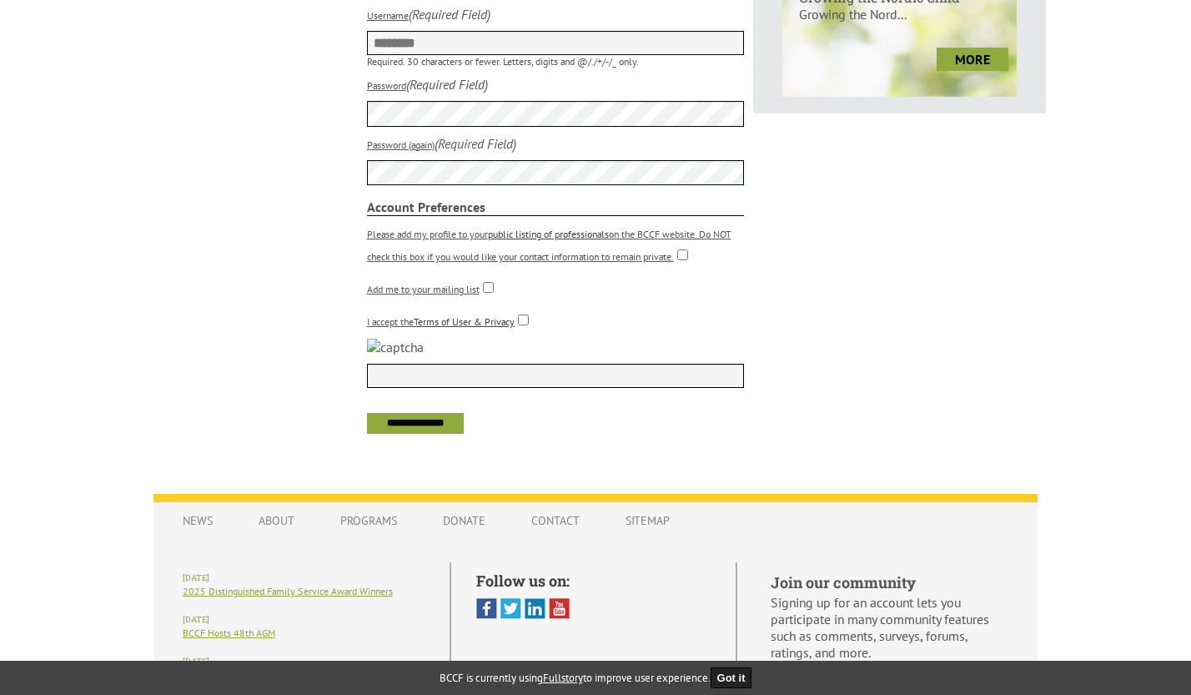 The image size is (1191, 695). I want to click on a: About, so click(276, 521).